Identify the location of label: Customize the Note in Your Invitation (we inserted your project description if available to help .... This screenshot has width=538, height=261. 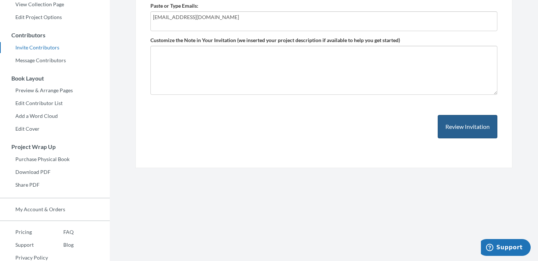
(275, 40).